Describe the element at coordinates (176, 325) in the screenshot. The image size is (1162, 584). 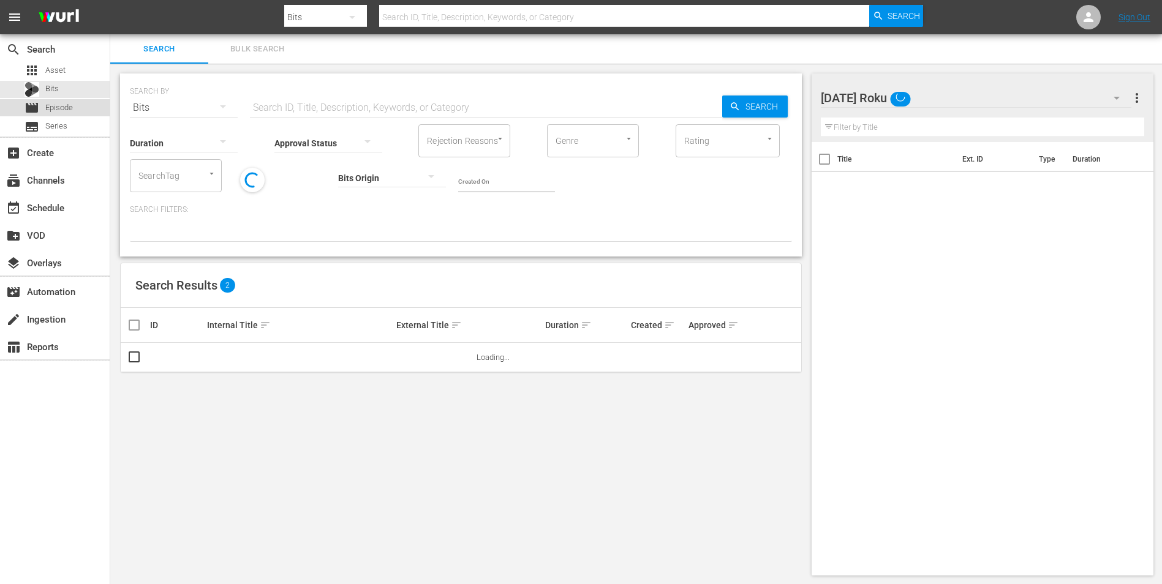
I see `div: ID` at that location.